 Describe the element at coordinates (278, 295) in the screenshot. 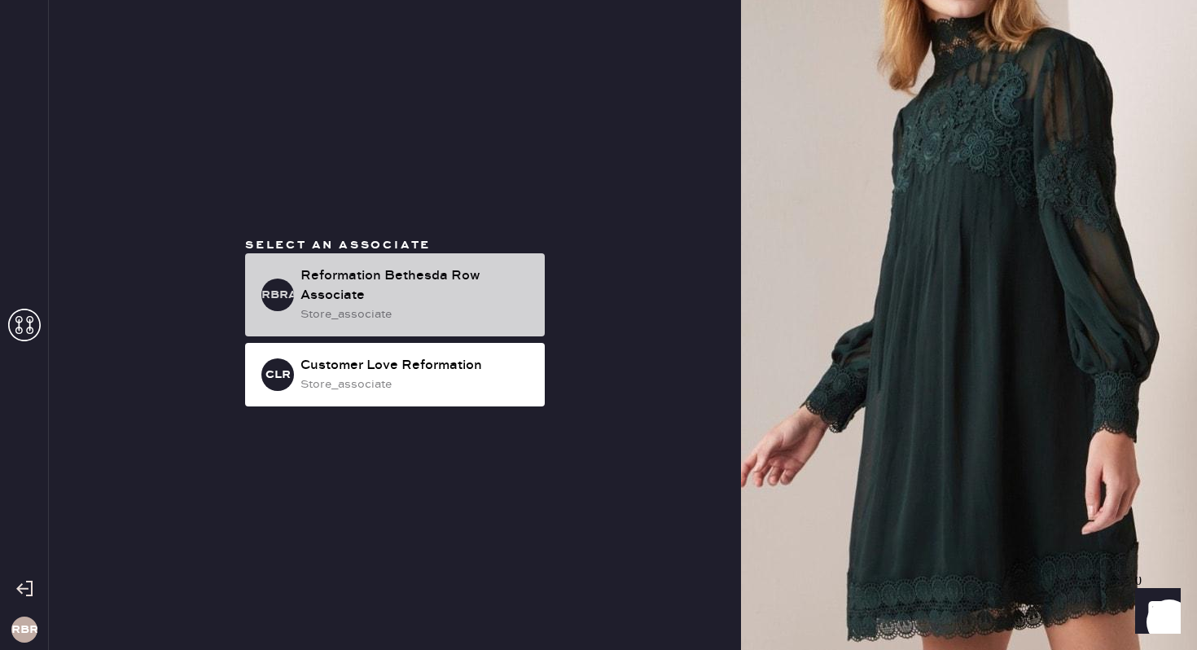

I see `h3: RBRA` at that location.